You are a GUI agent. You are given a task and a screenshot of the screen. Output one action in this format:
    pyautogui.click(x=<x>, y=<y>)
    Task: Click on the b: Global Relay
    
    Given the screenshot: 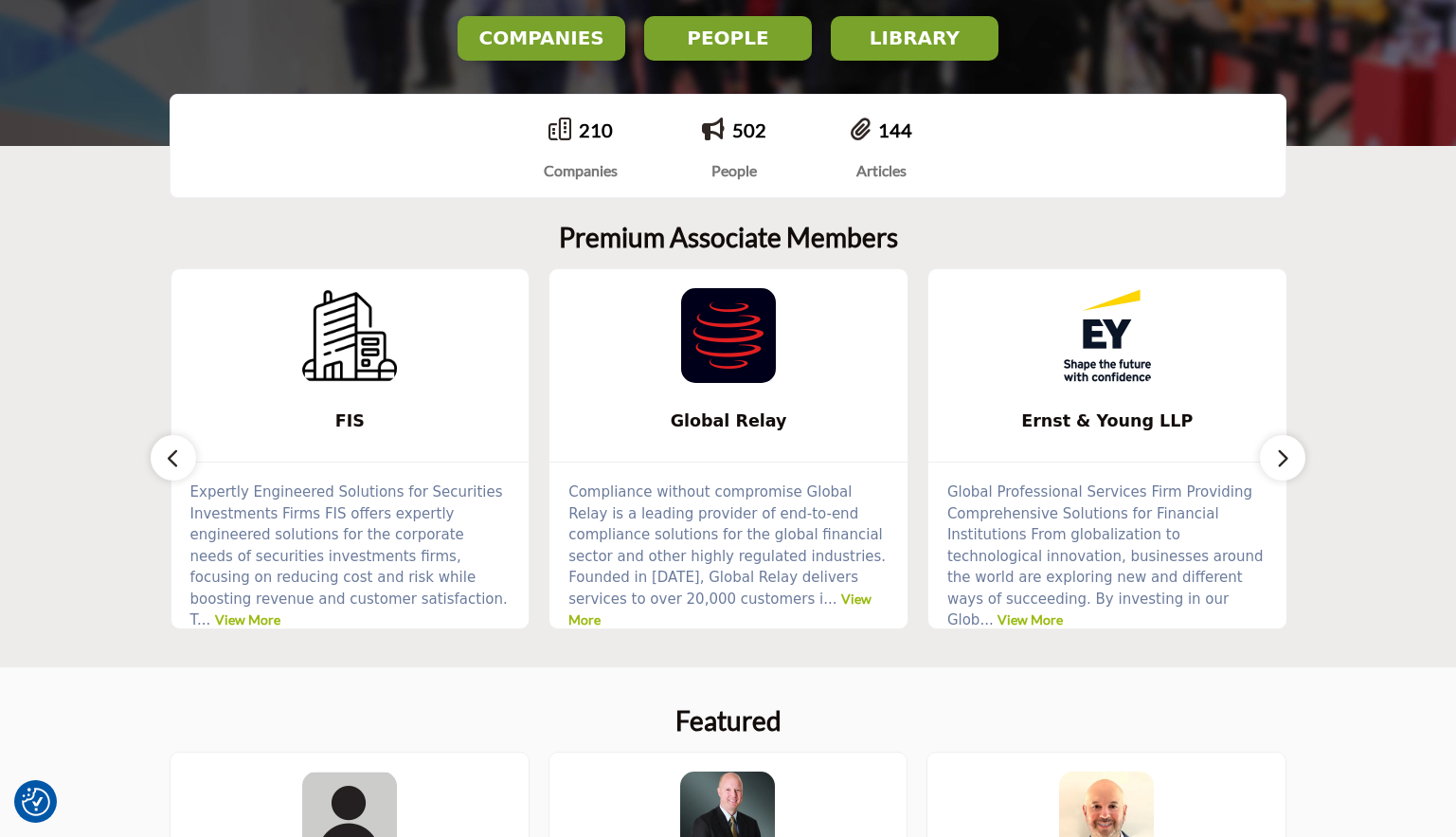 What is the action you would take?
    pyautogui.click(x=728, y=421)
    